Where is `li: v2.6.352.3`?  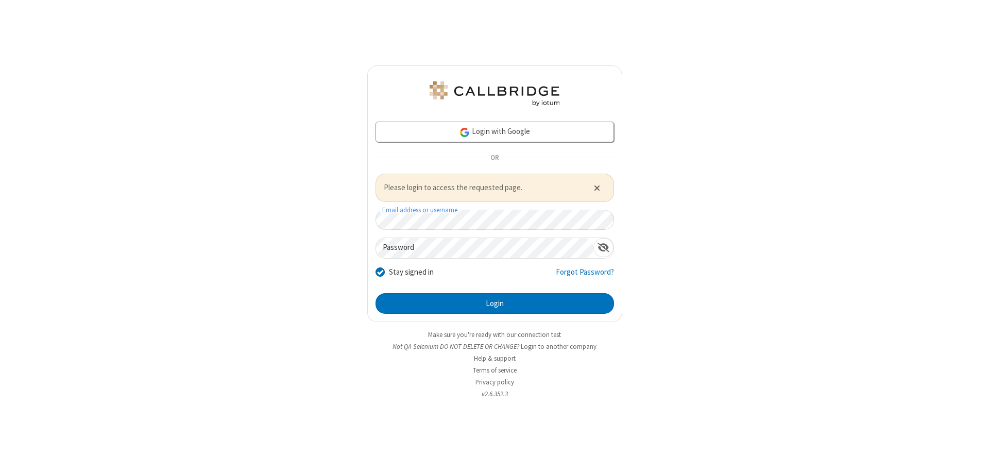 li: v2.6.352.3 is located at coordinates (494, 393).